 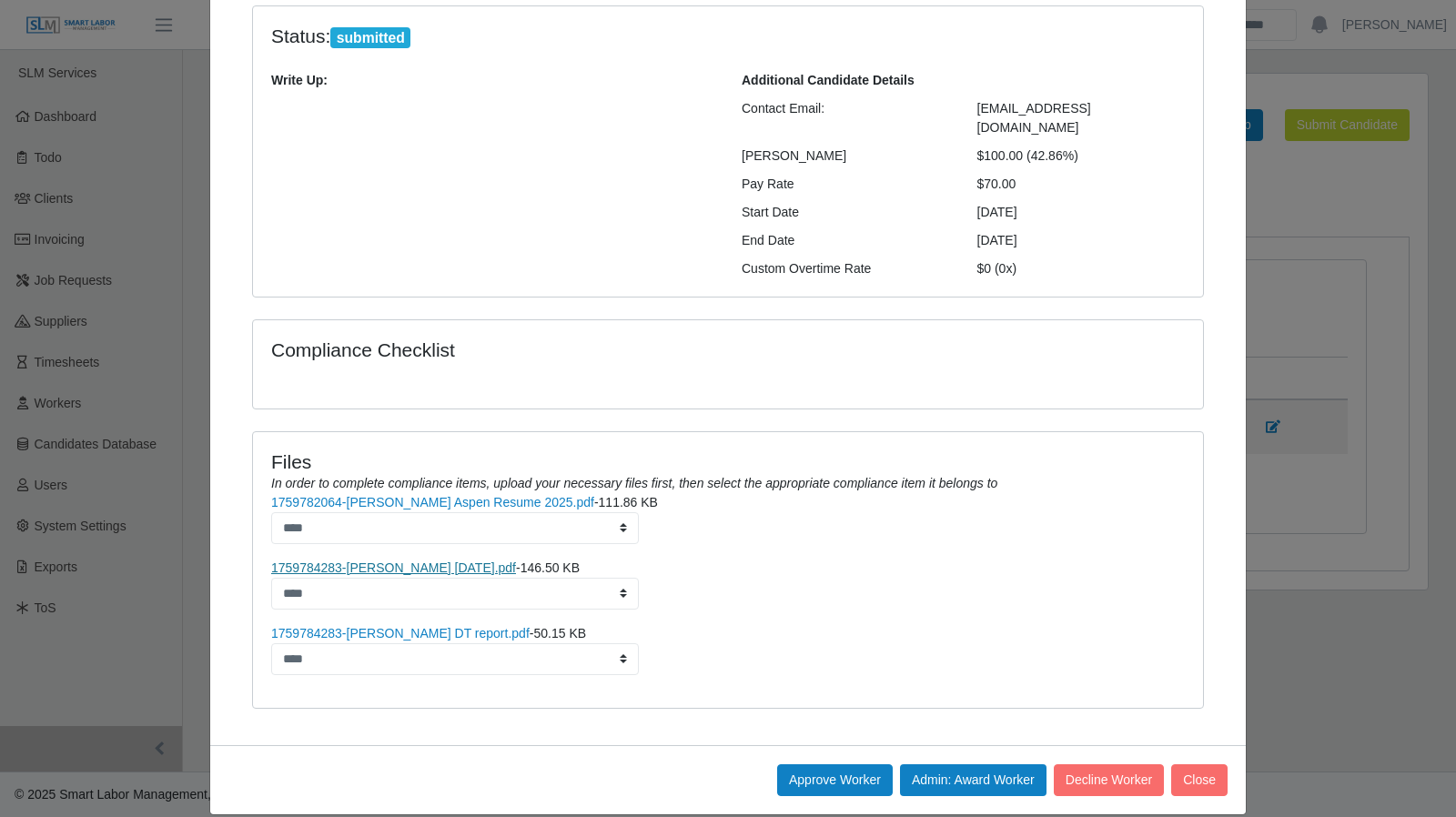 I want to click on button: Decline Worker, so click(x=1108, y=780).